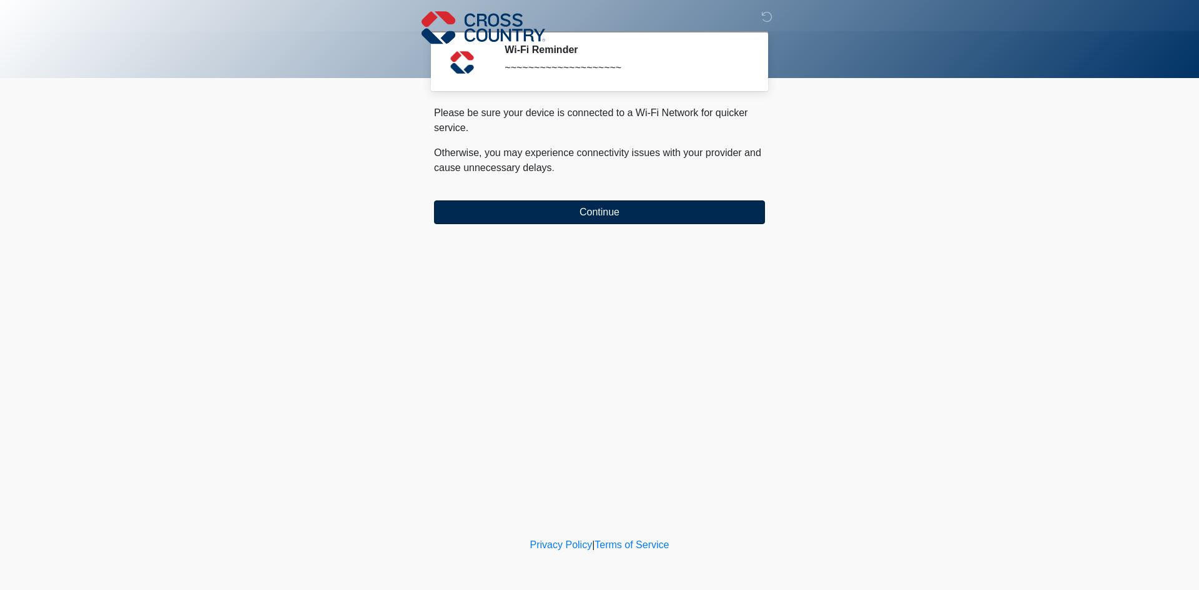 Image resolution: width=1199 pixels, height=590 pixels. What do you see at coordinates (631, 545) in the screenshot?
I see `a: Terms of Service` at bounding box center [631, 545].